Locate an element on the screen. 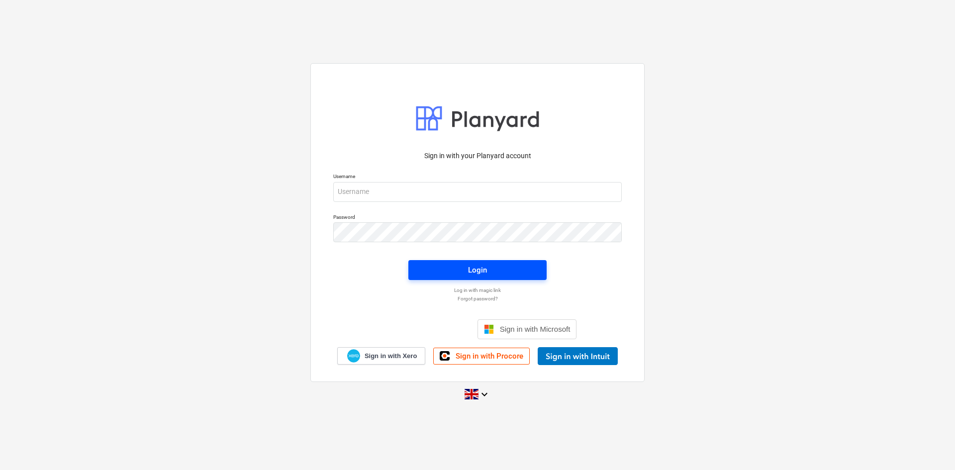 Image resolution: width=955 pixels, height=470 pixels. a: Sign in with Xero is located at coordinates (381, 356).